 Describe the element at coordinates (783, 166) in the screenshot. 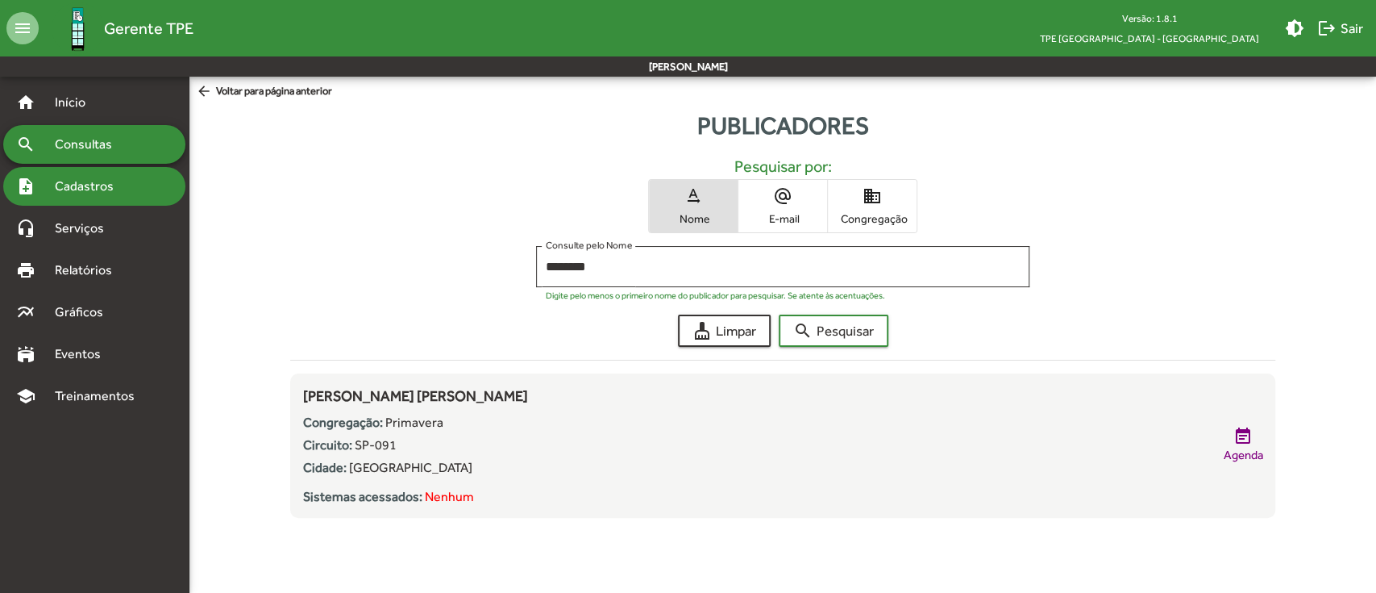

I see `h5: Pesquisar por:` at that location.